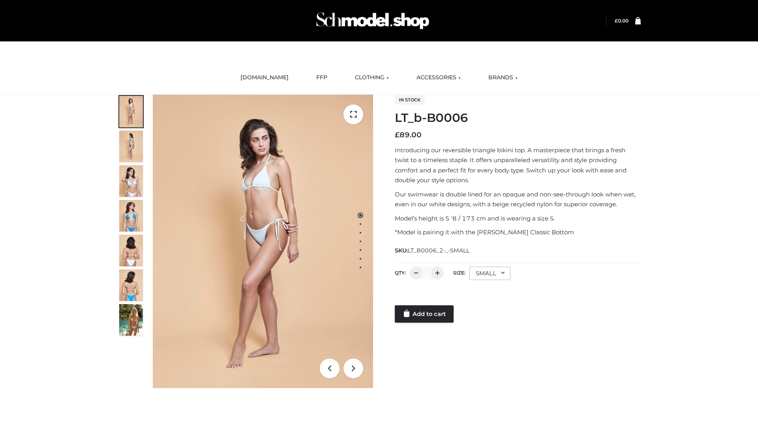 This screenshot has height=426, width=758. What do you see at coordinates (131, 285) in the screenshot?
I see `img: ArielClassicBikiniTop_CloudNine_AzureSky_OW114ECO_8-scaled.jpg` at bounding box center [131, 285].